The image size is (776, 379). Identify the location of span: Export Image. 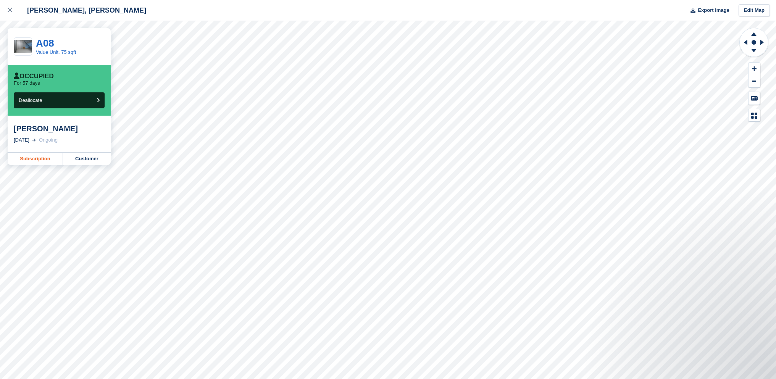
(713, 10).